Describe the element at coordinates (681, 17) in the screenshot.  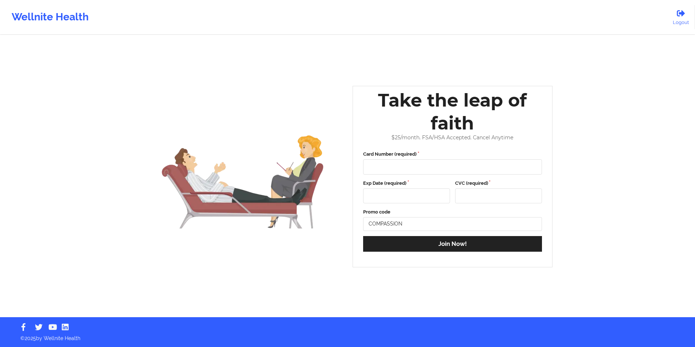
I see `a: Logout` at that location.